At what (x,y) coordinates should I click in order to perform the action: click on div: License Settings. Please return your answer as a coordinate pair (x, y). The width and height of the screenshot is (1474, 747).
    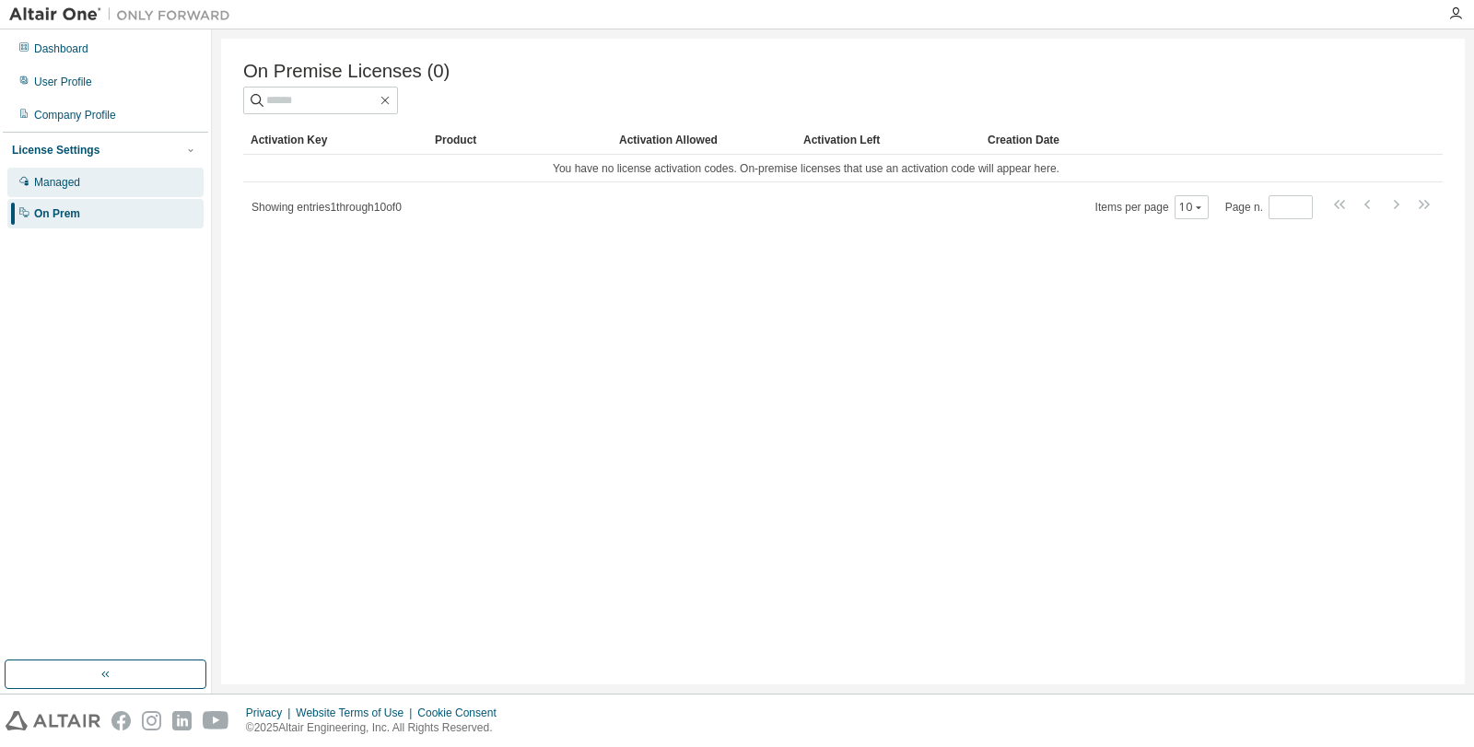
    Looking at the image, I should click on (55, 150).